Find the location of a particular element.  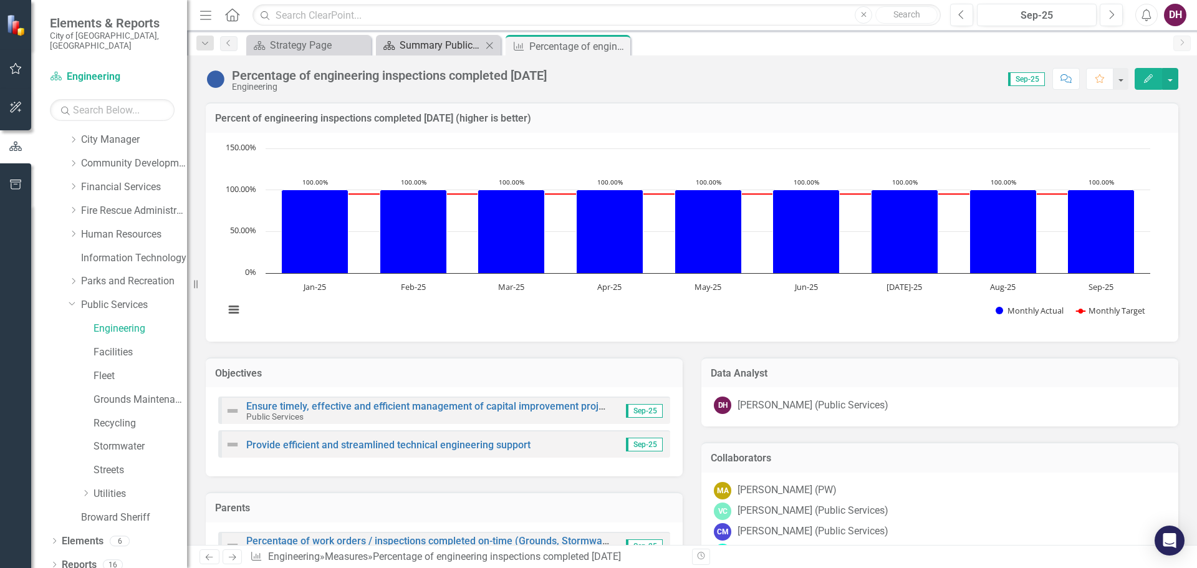

path: Sep-25, 100. Monthly Actual. is located at coordinates (1101, 231).